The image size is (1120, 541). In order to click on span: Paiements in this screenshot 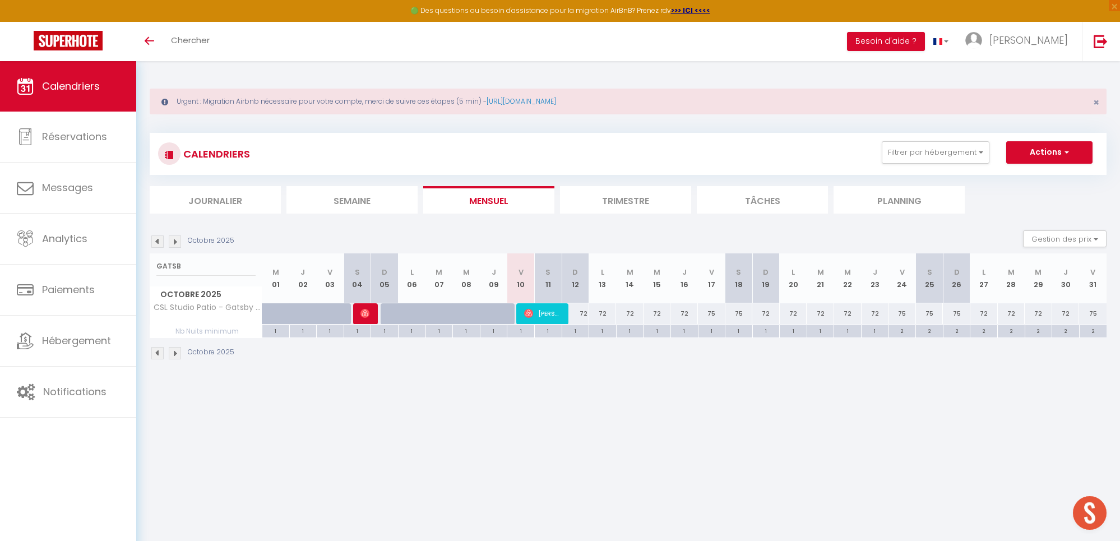, I will do `click(68, 289)`.